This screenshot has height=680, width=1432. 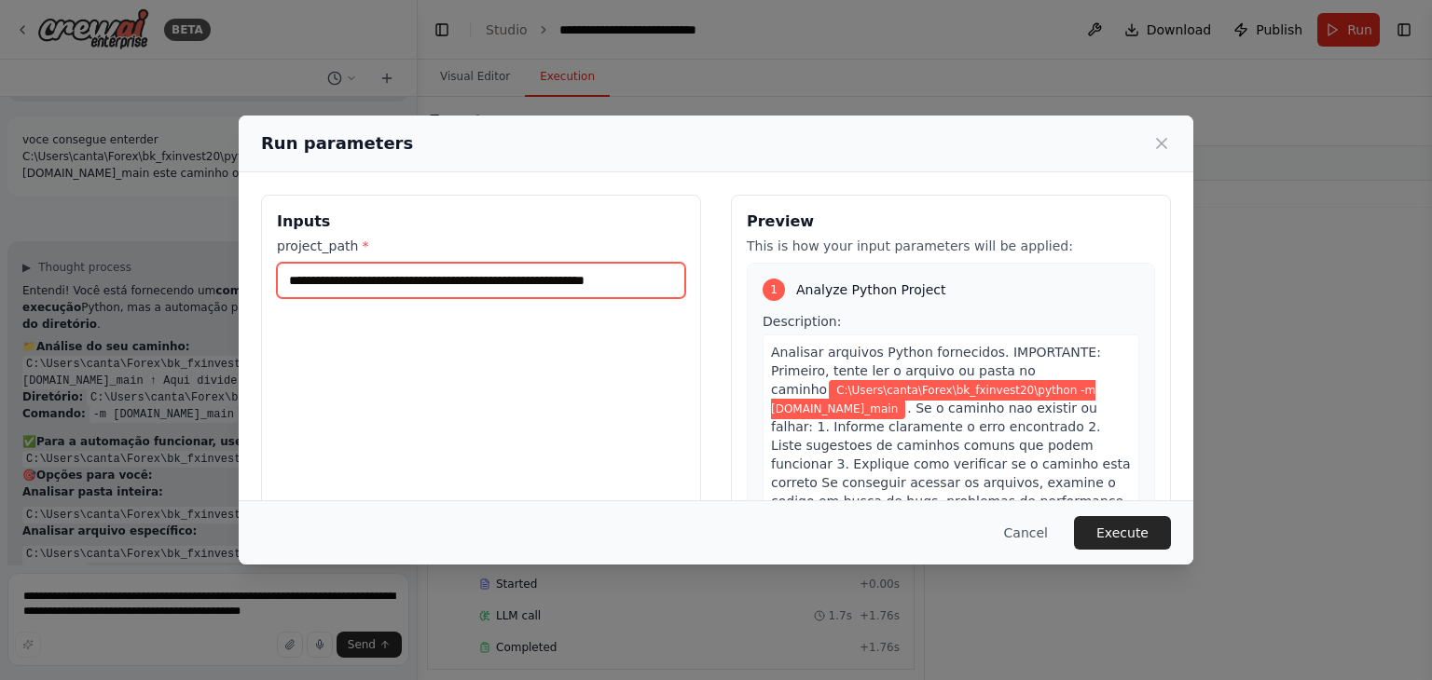 What do you see at coordinates (481, 222) in the screenshot?
I see `h3: Inputs` at bounding box center [481, 222].